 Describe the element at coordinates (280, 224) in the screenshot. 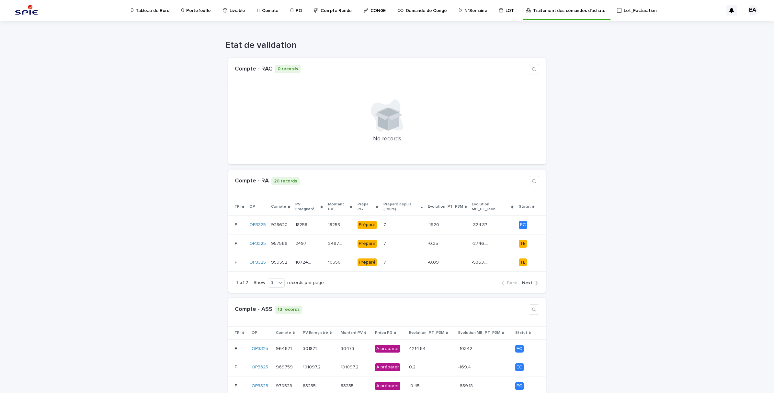

I see `p: 928620` at that location.